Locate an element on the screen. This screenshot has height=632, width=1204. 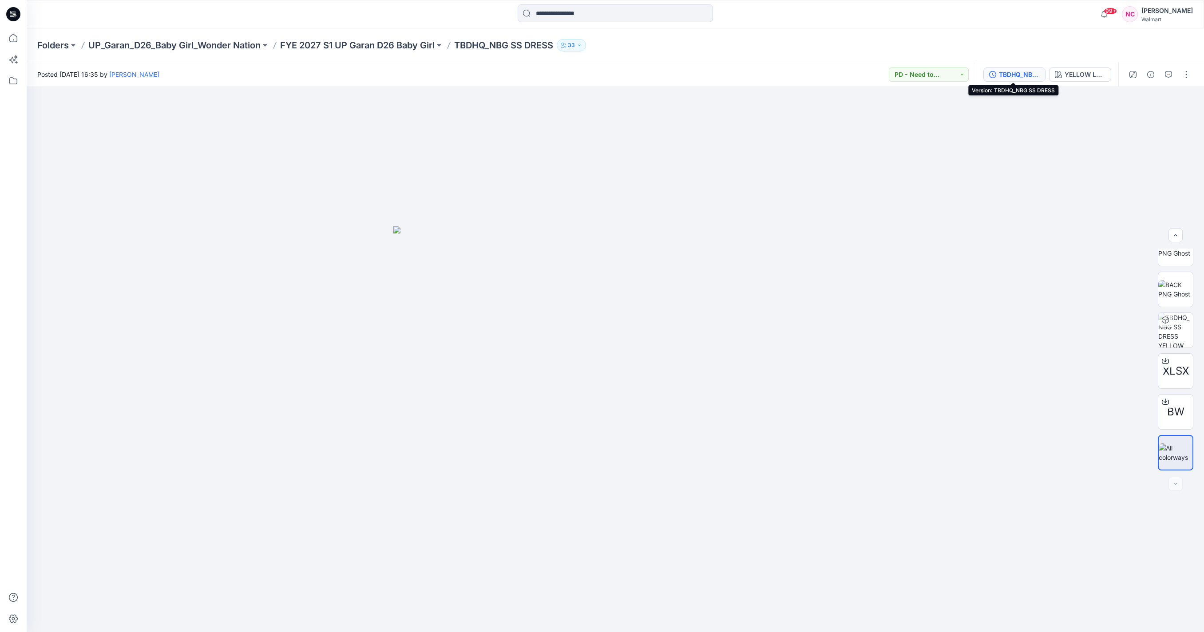
img: BACK PNG Ghost is located at coordinates (1175, 289).